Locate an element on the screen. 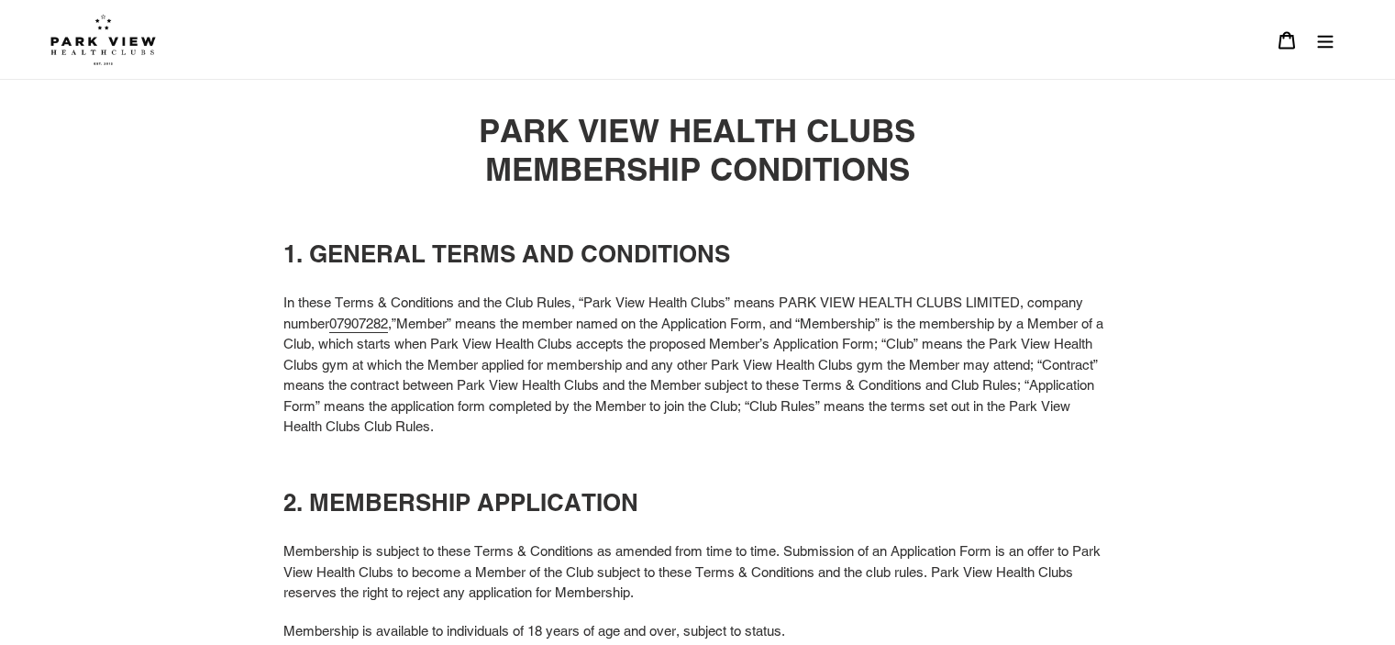 This screenshot has width=1395, height=645. h1: PARK VIEW HEALTH CLUBS MEMBERSHIP CONDITIONS is located at coordinates (697, 150).